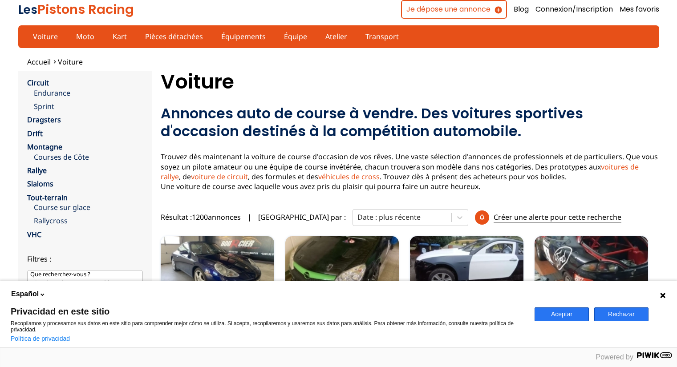  I want to click on img: Opel Astra H OPC ex Race Camp, so click(342, 270).